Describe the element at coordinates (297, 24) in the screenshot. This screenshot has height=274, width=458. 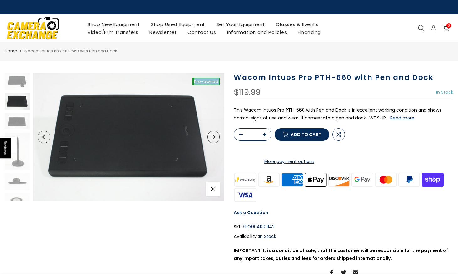
I see `a: Classes & Events` at that location.